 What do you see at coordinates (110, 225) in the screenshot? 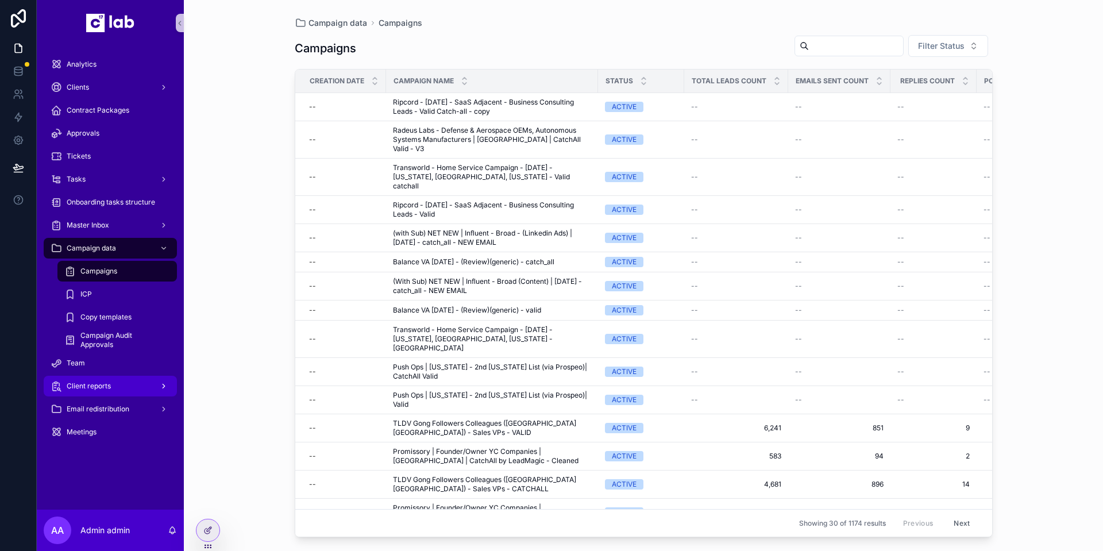
I see `a: Master Inbox` at bounding box center [110, 225].